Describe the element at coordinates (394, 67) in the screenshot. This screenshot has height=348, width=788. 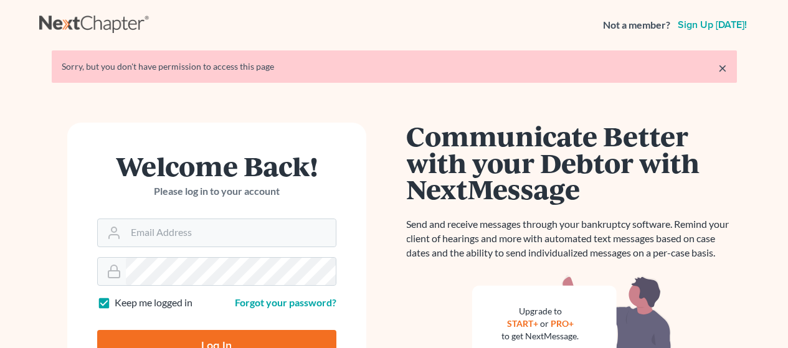
I see `div: Sorry, but you don't have permission to access this page` at that location.